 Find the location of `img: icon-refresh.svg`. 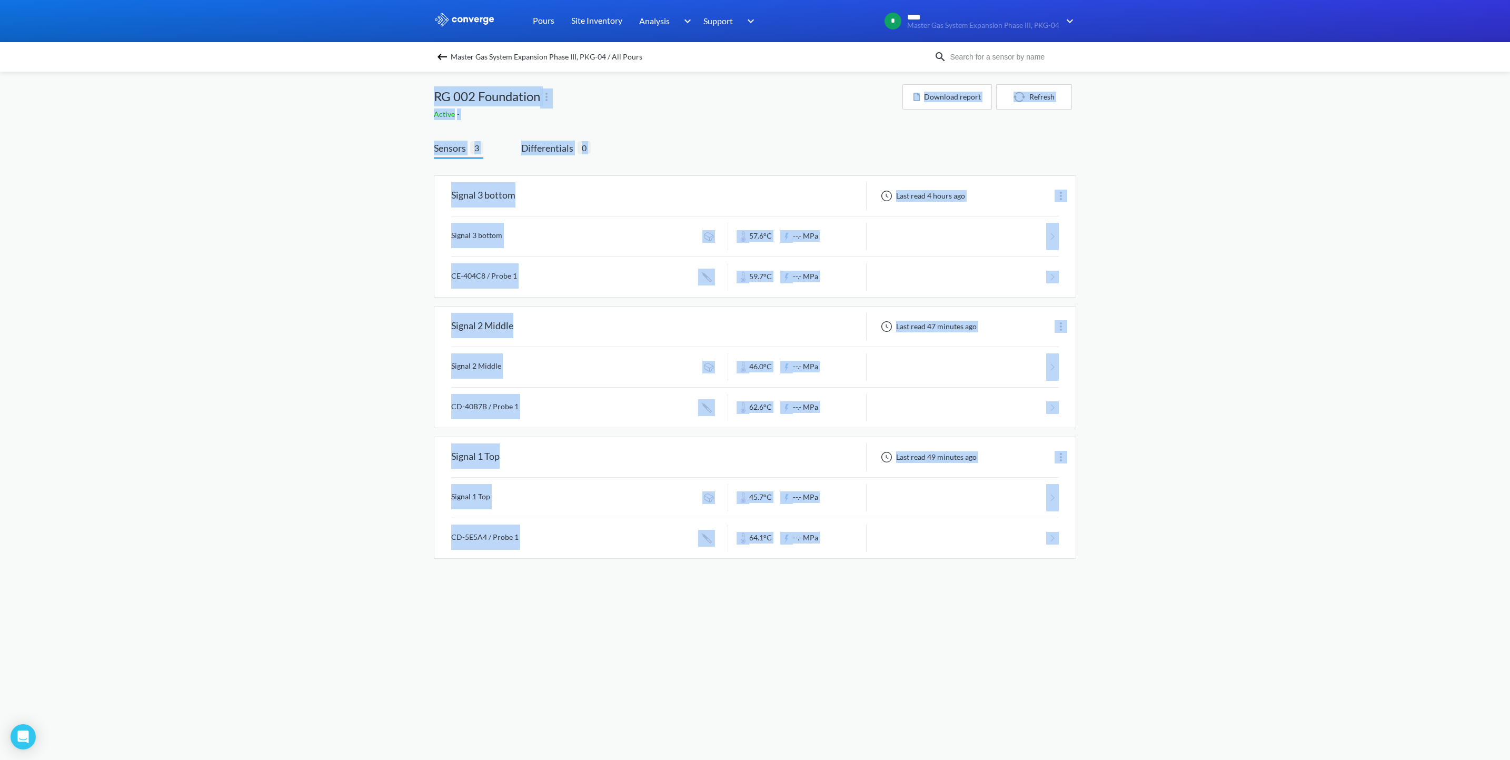

img: icon-refresh.svg is located at coordinates (1021, 97).